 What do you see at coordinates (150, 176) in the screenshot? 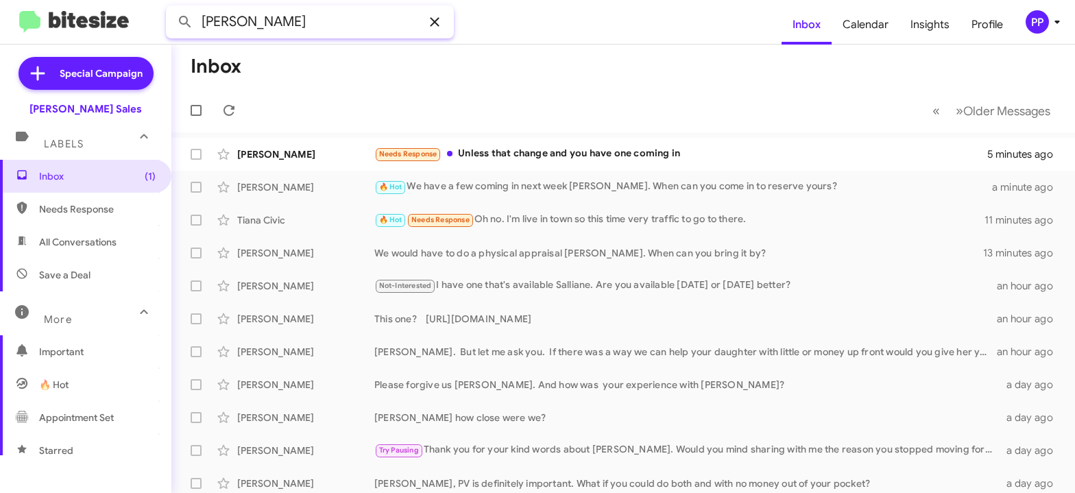
I see `span: (1)` at bounding box center [150, 176].